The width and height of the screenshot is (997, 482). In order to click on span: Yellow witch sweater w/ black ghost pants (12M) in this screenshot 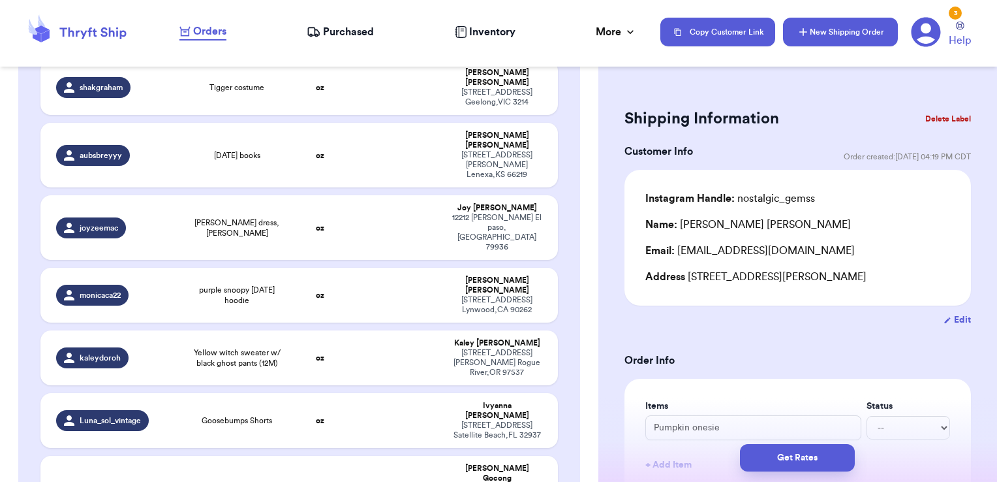, I will do `click(237, 358)`.